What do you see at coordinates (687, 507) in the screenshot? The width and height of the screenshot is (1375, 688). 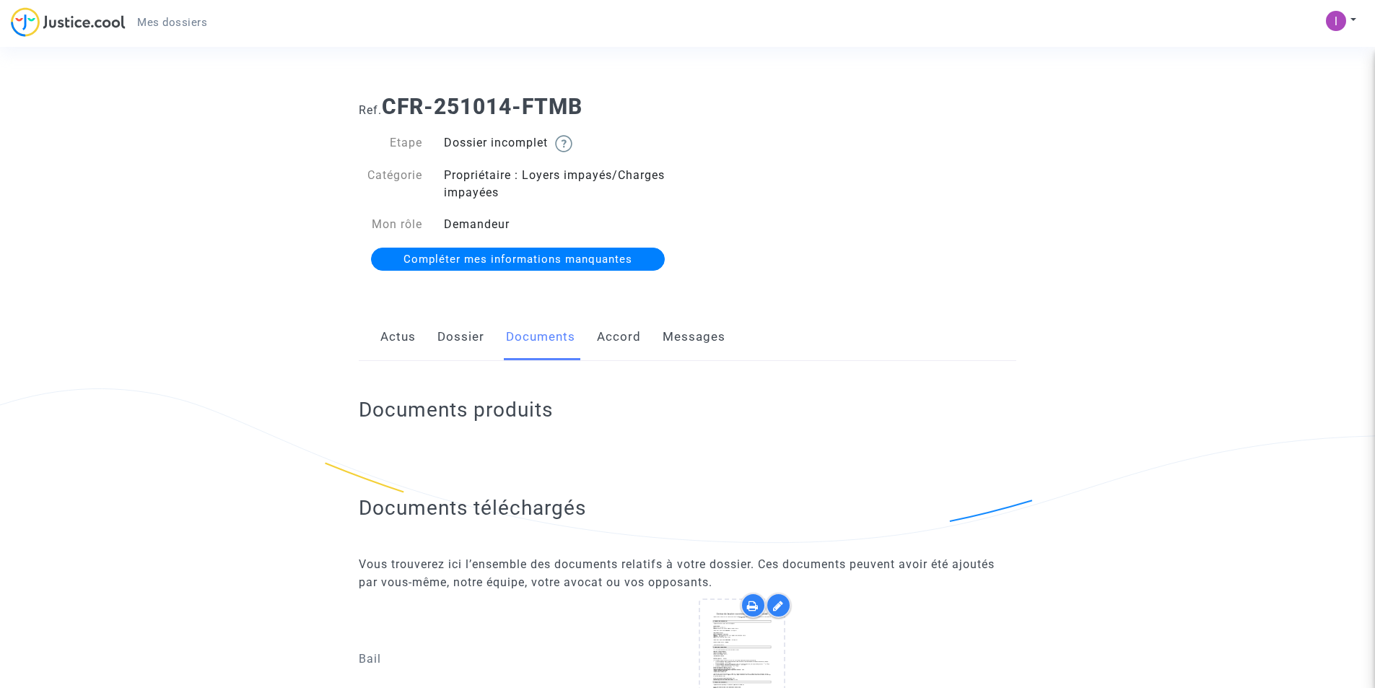 I see `h2: Documents téléchargés` at bounding box center [687, 507].